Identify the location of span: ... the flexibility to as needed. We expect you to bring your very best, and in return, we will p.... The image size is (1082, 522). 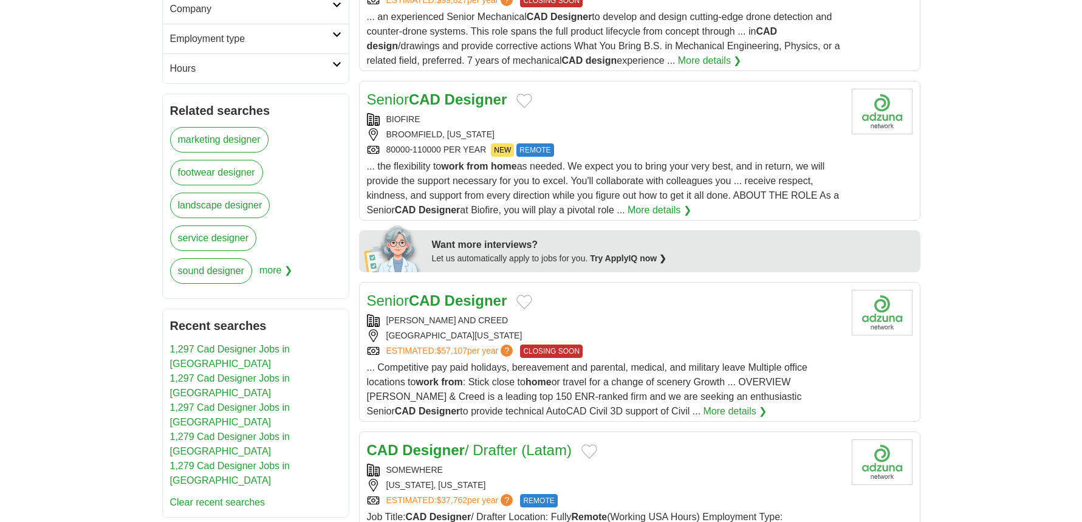
(604, 188).